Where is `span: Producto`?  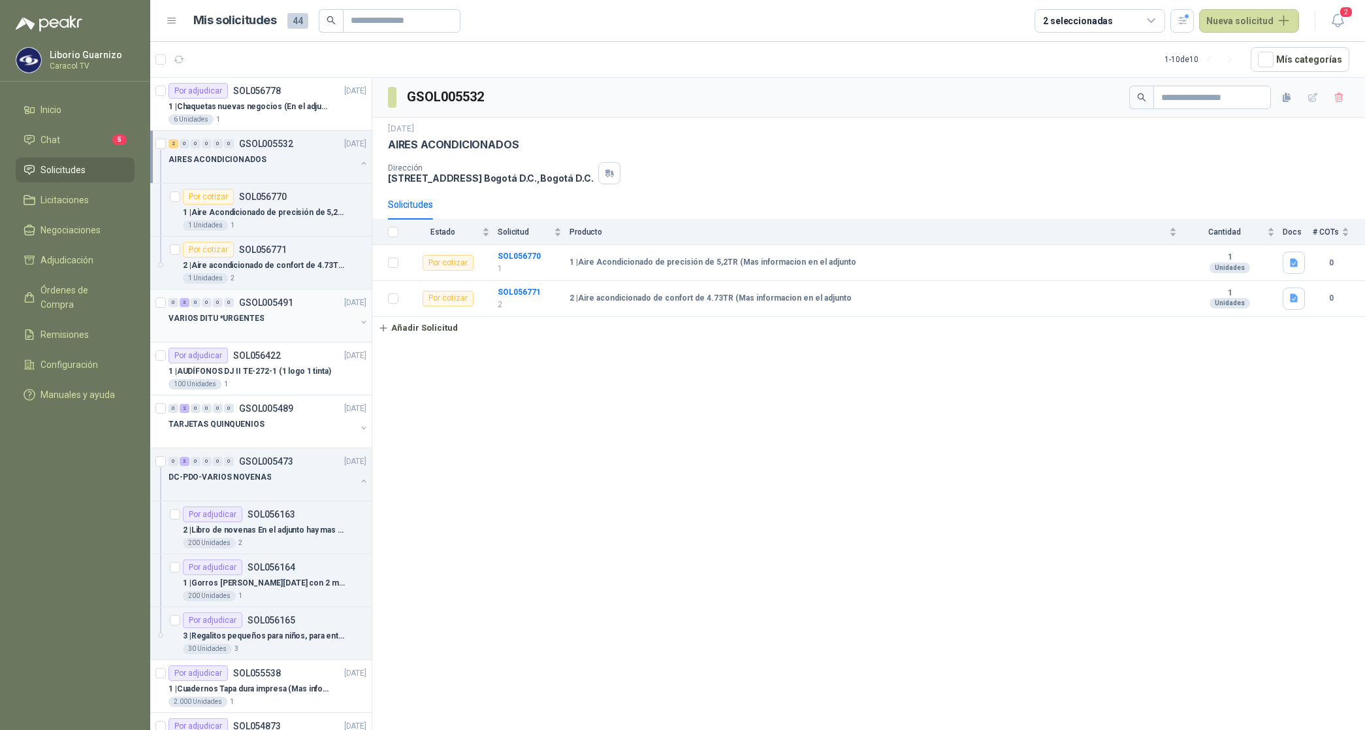
span: Producto is located at coordinates (868, 232).